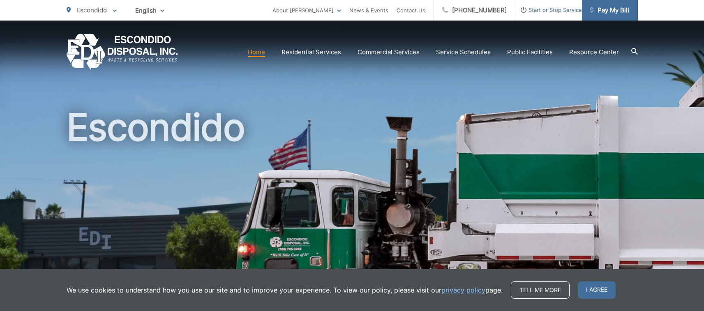  Describe the element at coordinates (311, 52) in the screenshot. I see `a: Residential Services` at that location.